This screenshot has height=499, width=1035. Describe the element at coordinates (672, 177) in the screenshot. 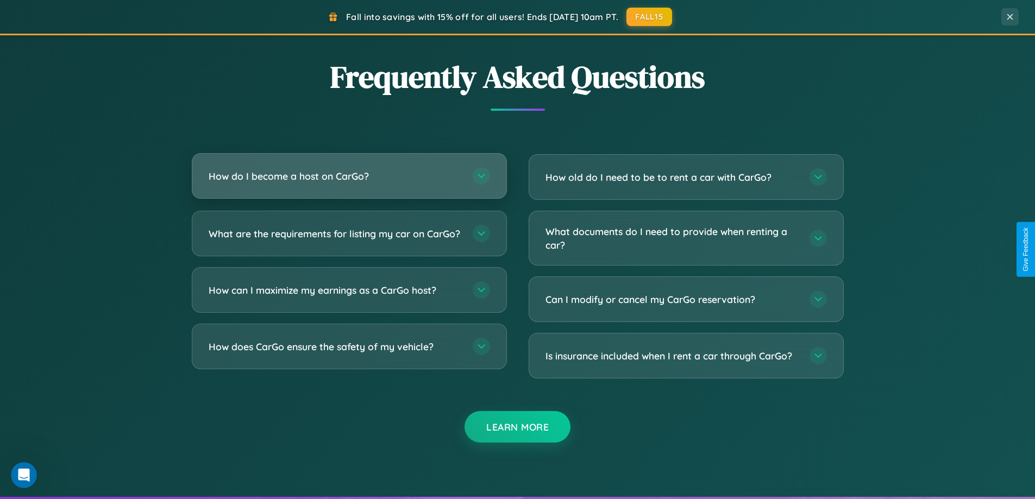

I see `h3: How old do I need to be to rent a car with CarGo?` at that location.